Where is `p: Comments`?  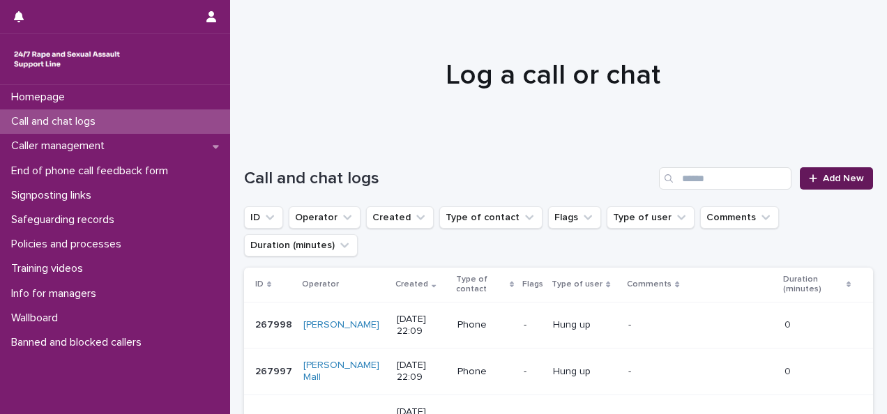 p: Comments is located at coordinates (649, 285).